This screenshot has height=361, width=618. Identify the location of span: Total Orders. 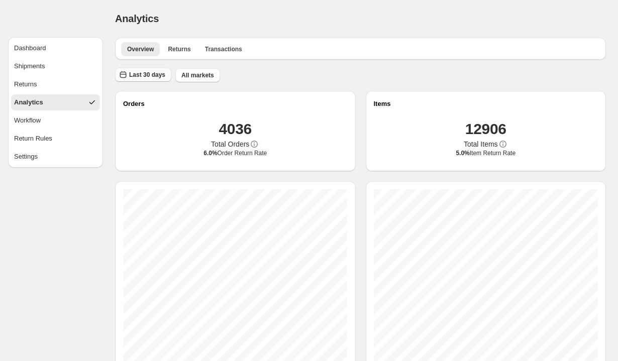
(230, 144).